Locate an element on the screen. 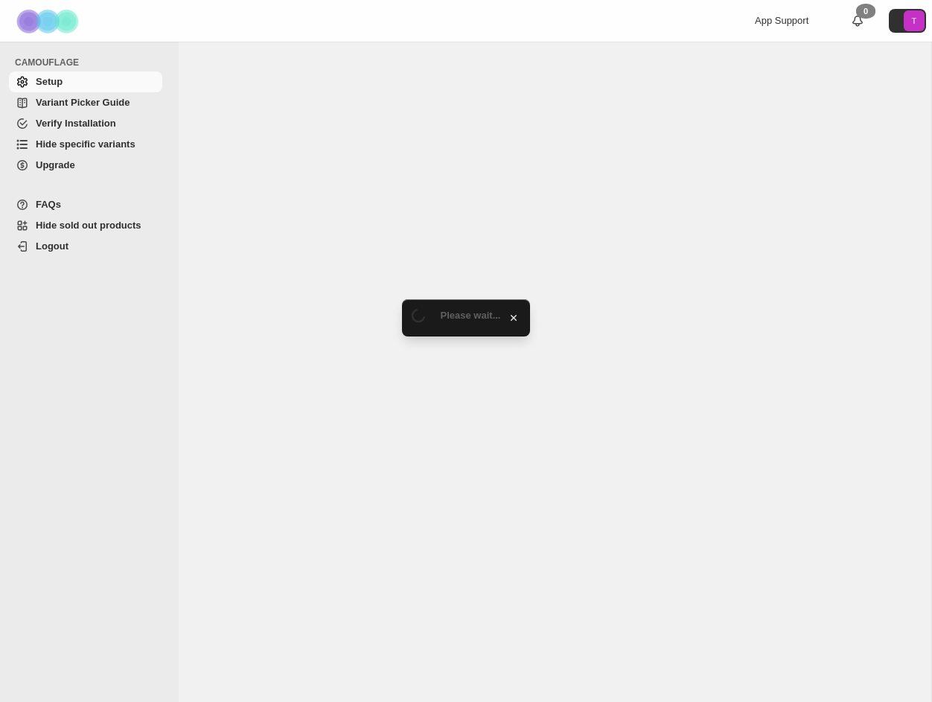  span: Setup is located at coordinates (49, 81).